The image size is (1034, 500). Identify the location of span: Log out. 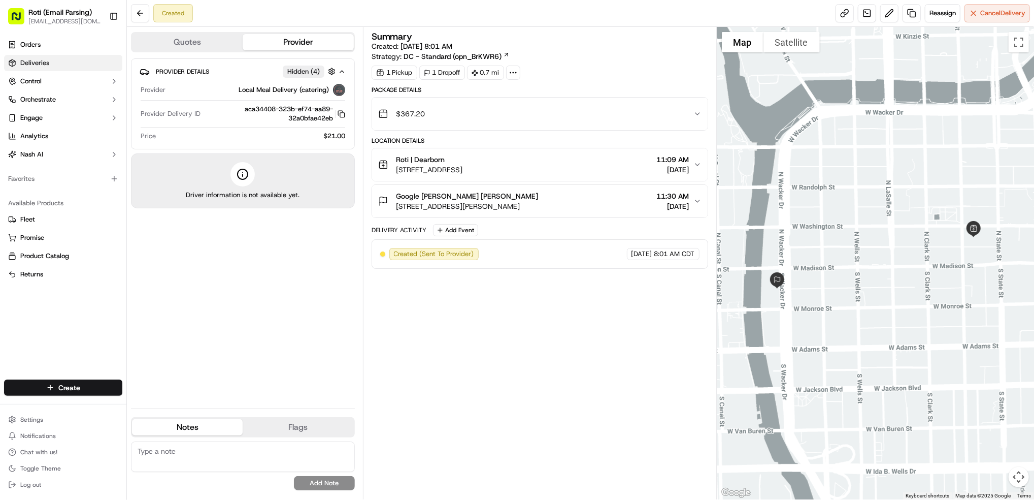
(30, 484).